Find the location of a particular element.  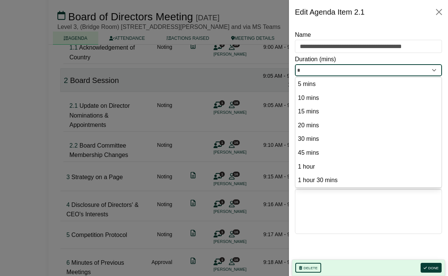

label: Duration (mins) is located at coordinates (315, 59).